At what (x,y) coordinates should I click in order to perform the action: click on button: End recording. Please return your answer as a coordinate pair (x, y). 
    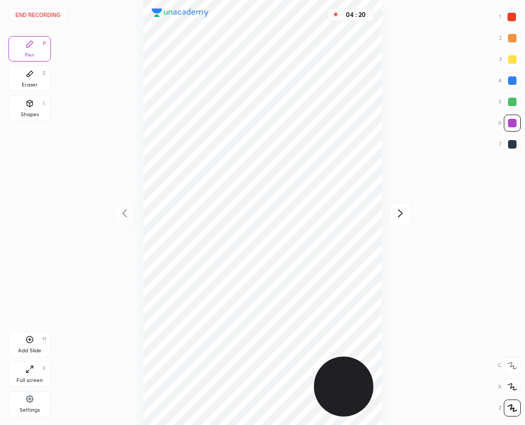
    Looking at the image, I should click on (38, 15).